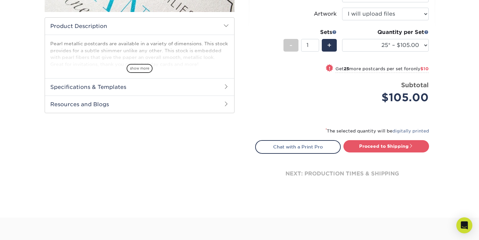  What do you see at coordinates (346, 69) in the screenshot?
I see `strong: 25` at bounding box center [346, 69].